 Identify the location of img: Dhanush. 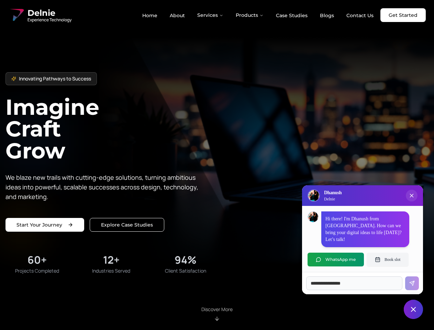
(313, 217).